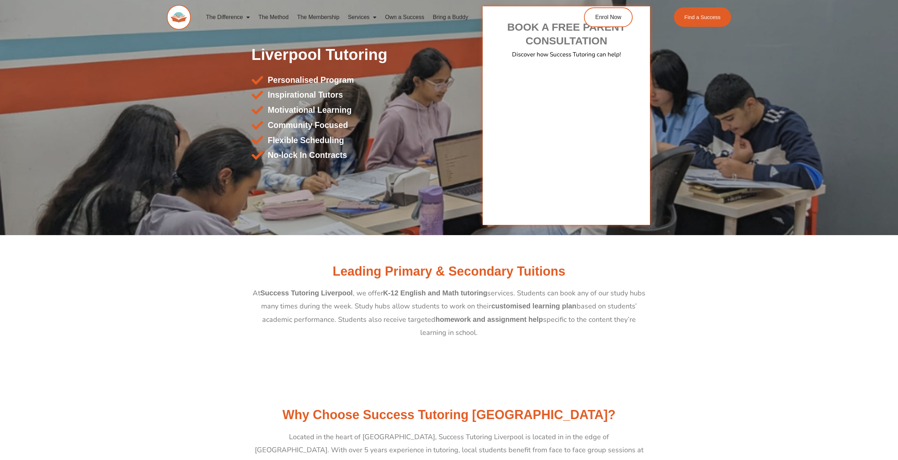  What do you see at coordinates (703, 17) in the screenshot?
I see `a: Find a Success` at bounding box center [703, 17].